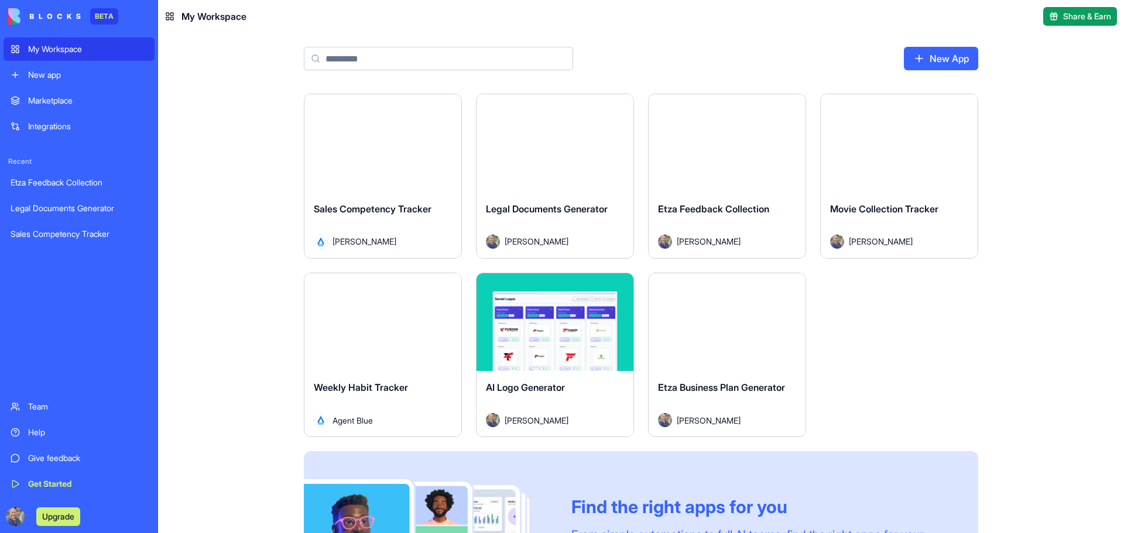 The image size is (1124, 533). Describe the element at coordinates (79, 407) in the screenshot. I see `a: Team` at that location.